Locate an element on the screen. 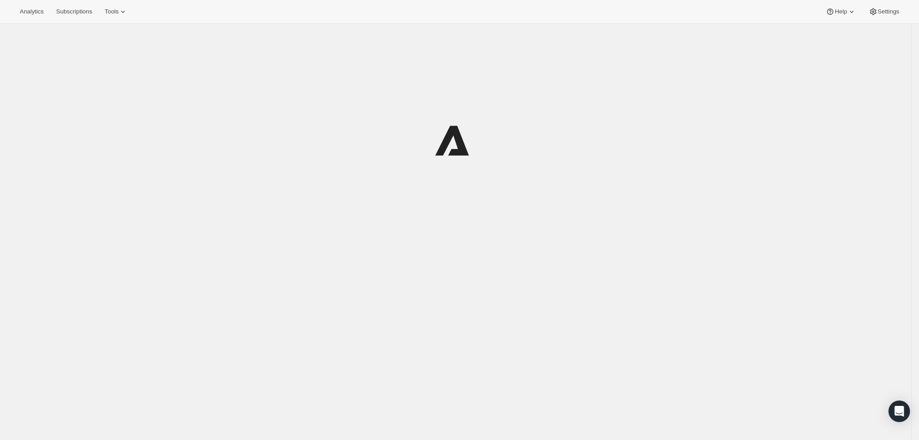 This screenshot has width=919, height=440. span: Subscriptions is located at coordinates (74, 12).